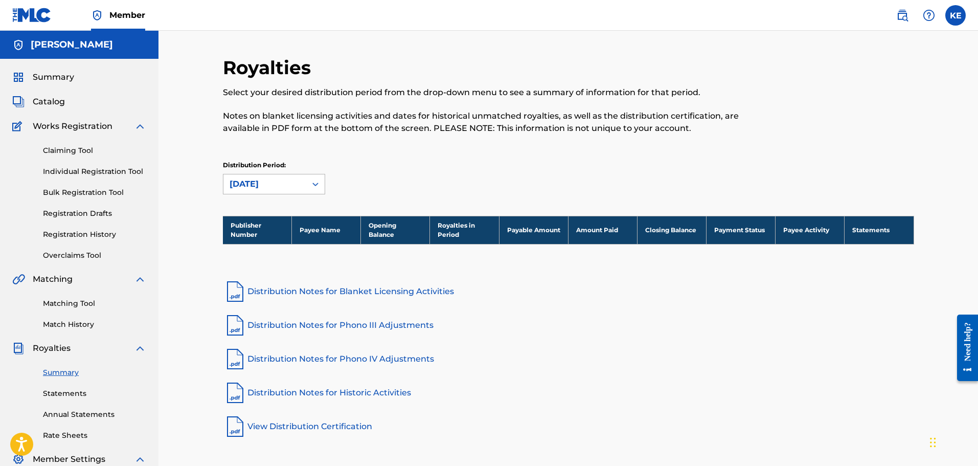  I want to click on img: search, so click(903, 15).